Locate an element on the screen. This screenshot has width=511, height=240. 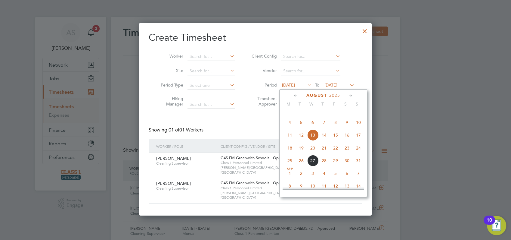
span: 30 is located at coordinates (347, 161).